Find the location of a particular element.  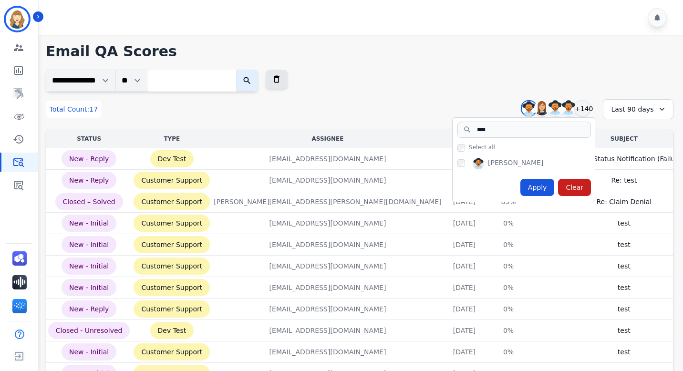

div: Assignee is located at coordinates (327, 139).